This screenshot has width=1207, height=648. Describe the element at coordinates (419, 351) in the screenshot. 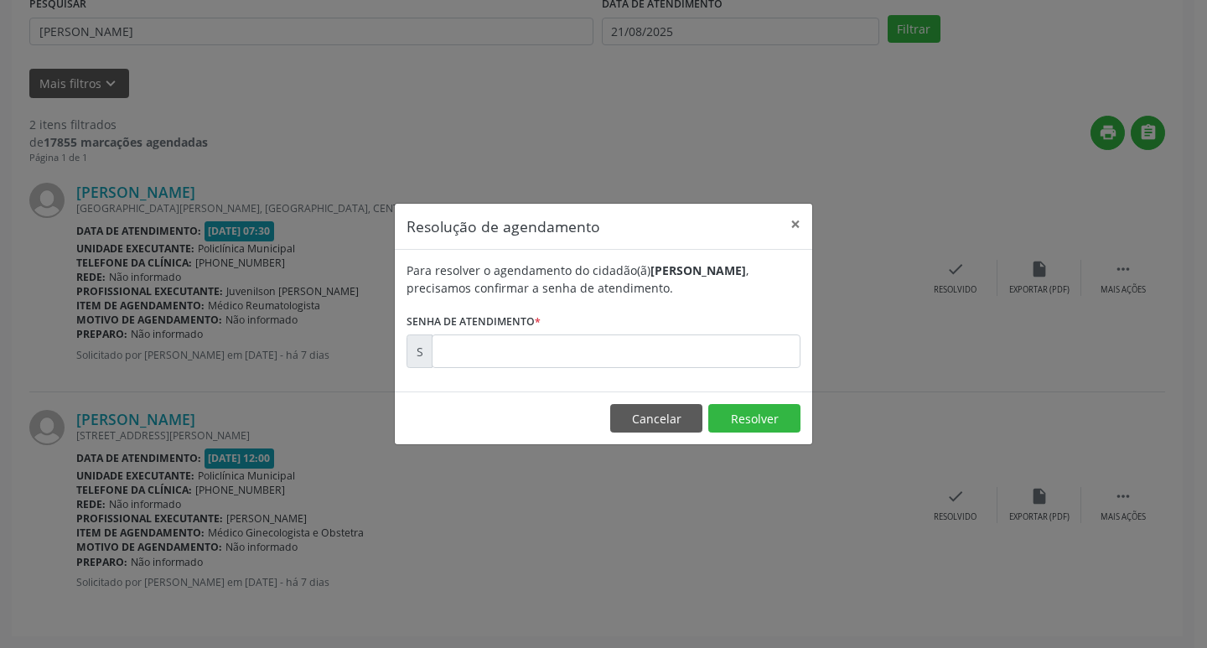

I see `div: S` at that location.